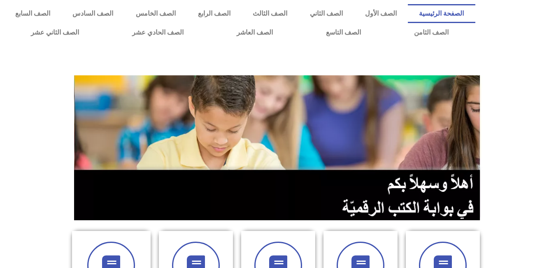 The image size is (556, 268). Describe the element at coordinates (270, 14) in the screenshot. I see `a: الصف الثالث` at that location.